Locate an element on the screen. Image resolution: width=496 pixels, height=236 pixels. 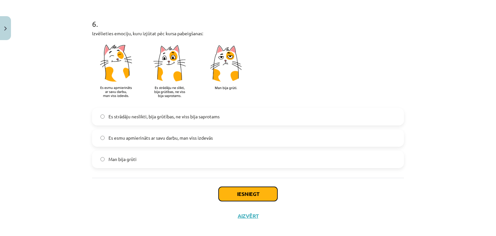
input: Es esmu apmierināts ar savu darbu, man viss izdevās is located at coordinates (102, 138).